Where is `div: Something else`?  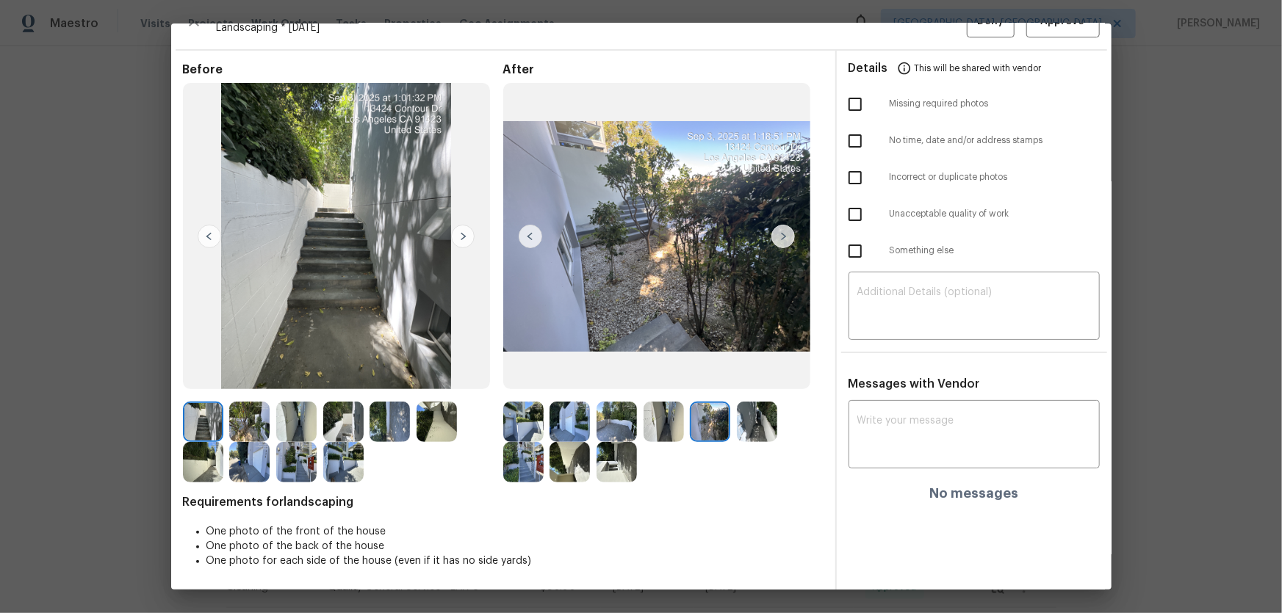 div: Something else is located at coordinates (974, 251).